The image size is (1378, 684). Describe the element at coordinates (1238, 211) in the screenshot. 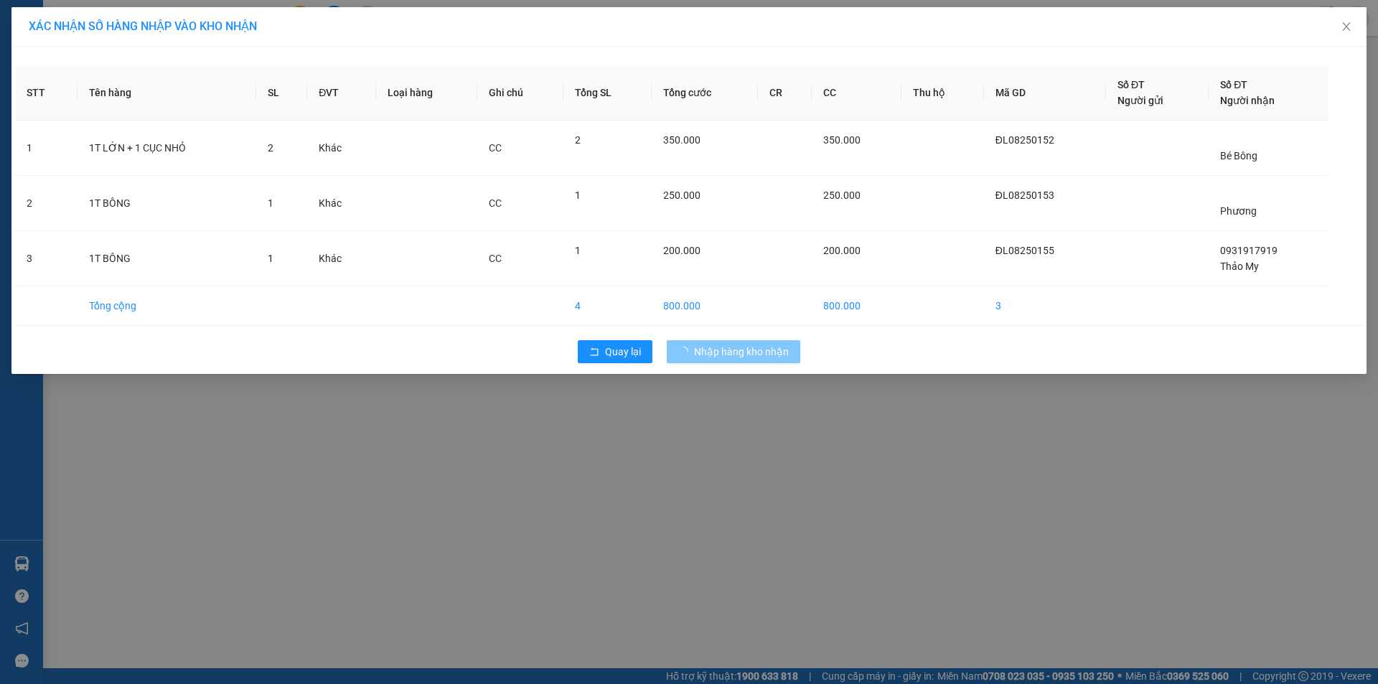

I see `span: Phương` at that location.